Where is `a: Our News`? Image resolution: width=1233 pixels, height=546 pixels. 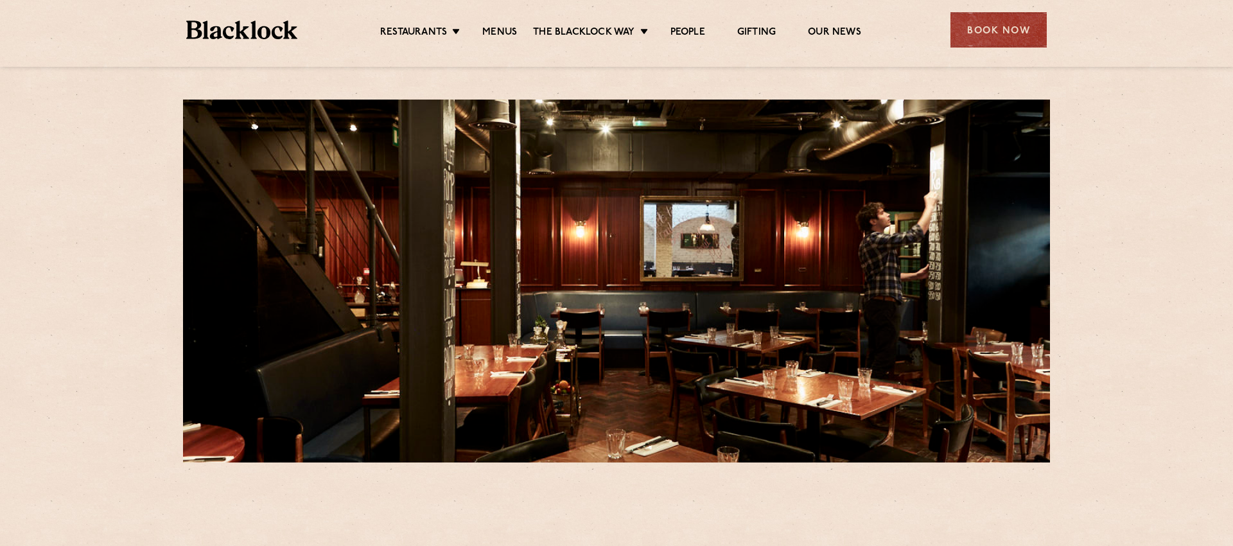 a: Our News is located at coordinates (834, 33).